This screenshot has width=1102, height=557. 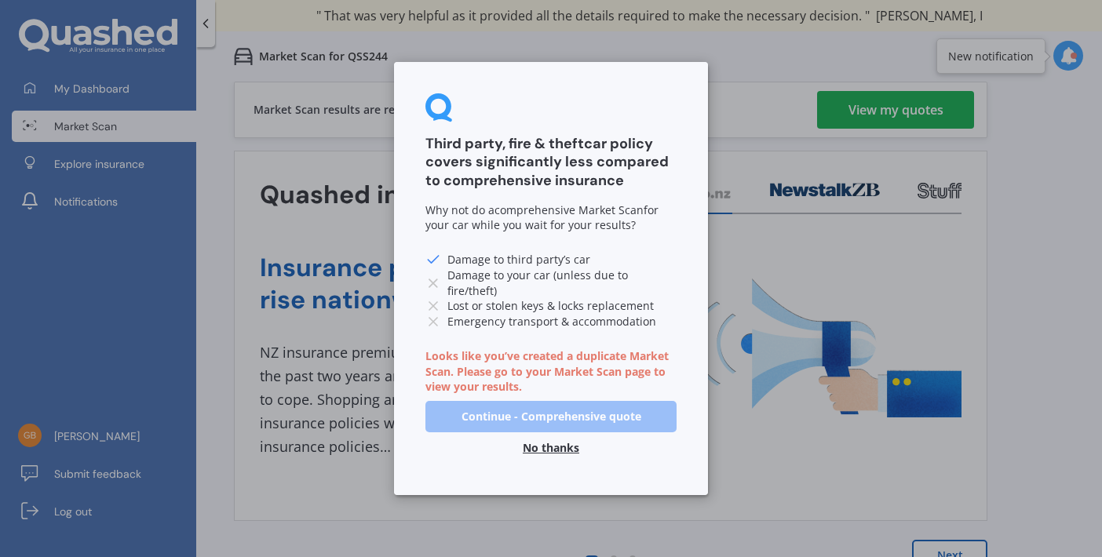 I want to click on li: Lost or stolen keys & locks replacement, so click(x=551, y=306).